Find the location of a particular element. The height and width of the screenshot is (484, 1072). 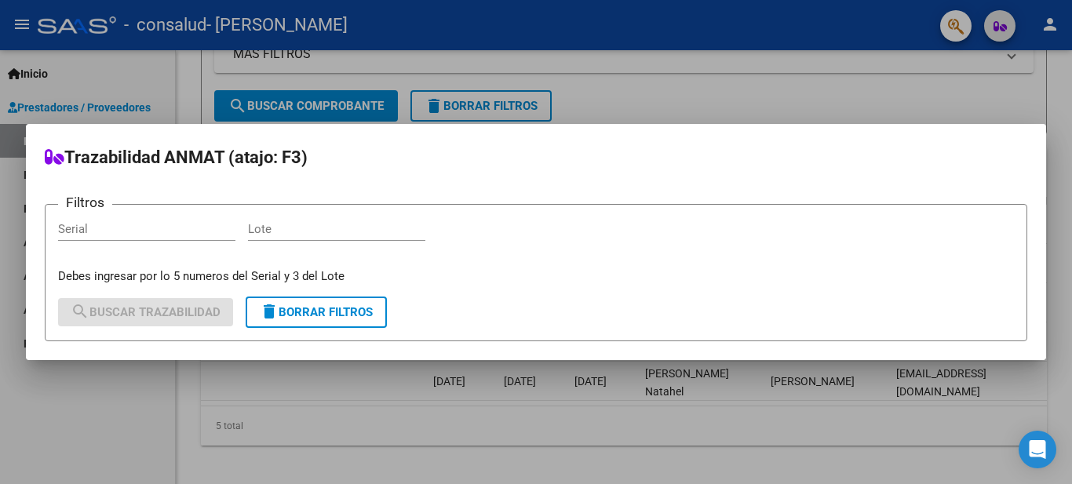

h3: Filtros is located at coordinates (85, 203).